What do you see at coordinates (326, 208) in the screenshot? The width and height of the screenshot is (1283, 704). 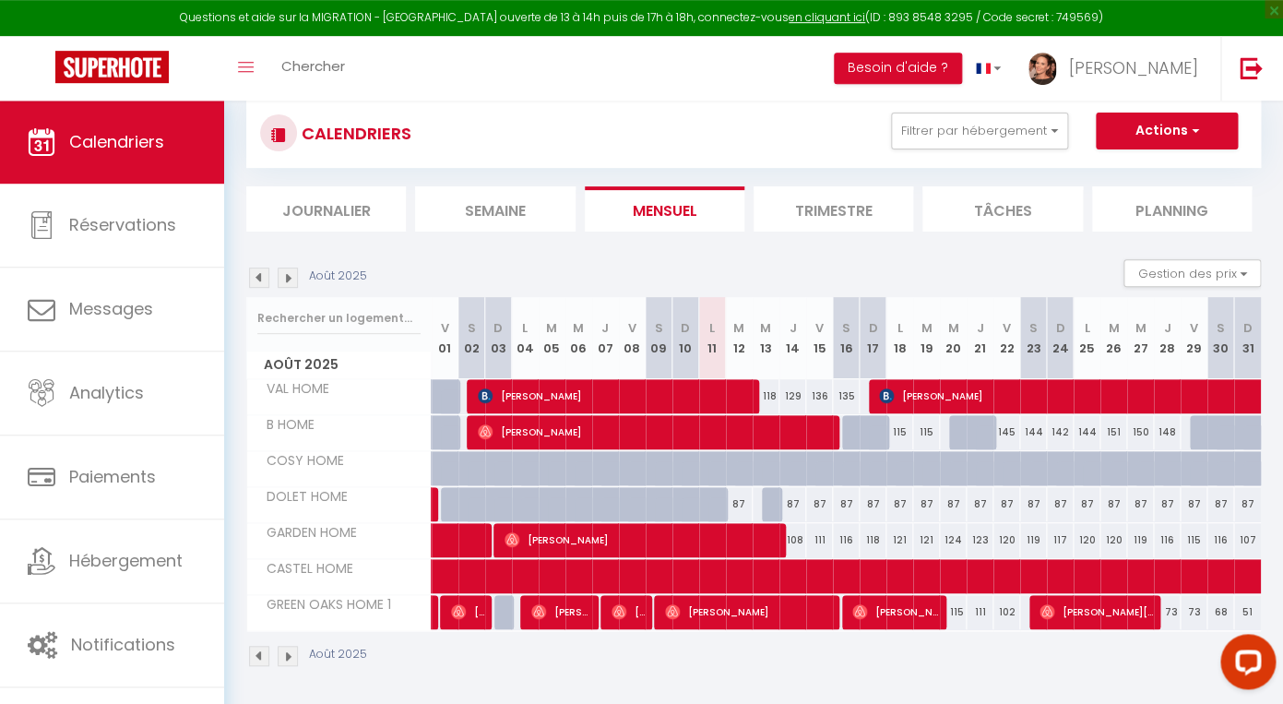 I see `li: Journalier` at bounding box center [326, 208].